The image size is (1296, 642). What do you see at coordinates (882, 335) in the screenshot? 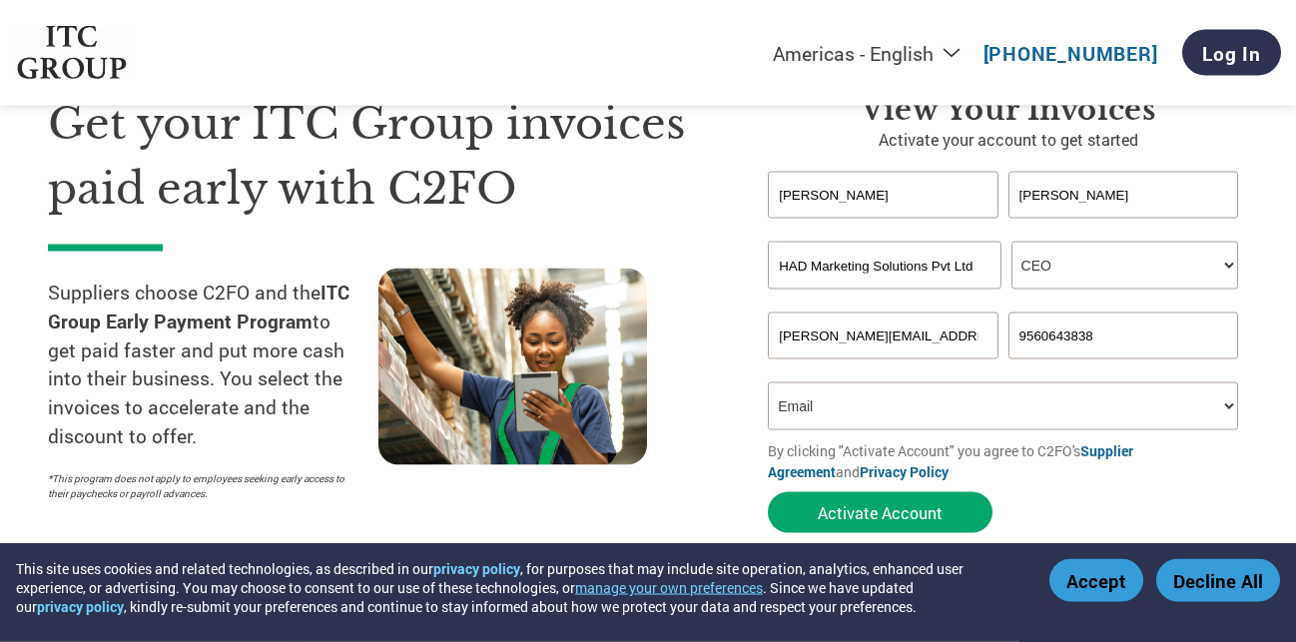
I see `input: Invalid Email format` at bounding box center [882, 335].